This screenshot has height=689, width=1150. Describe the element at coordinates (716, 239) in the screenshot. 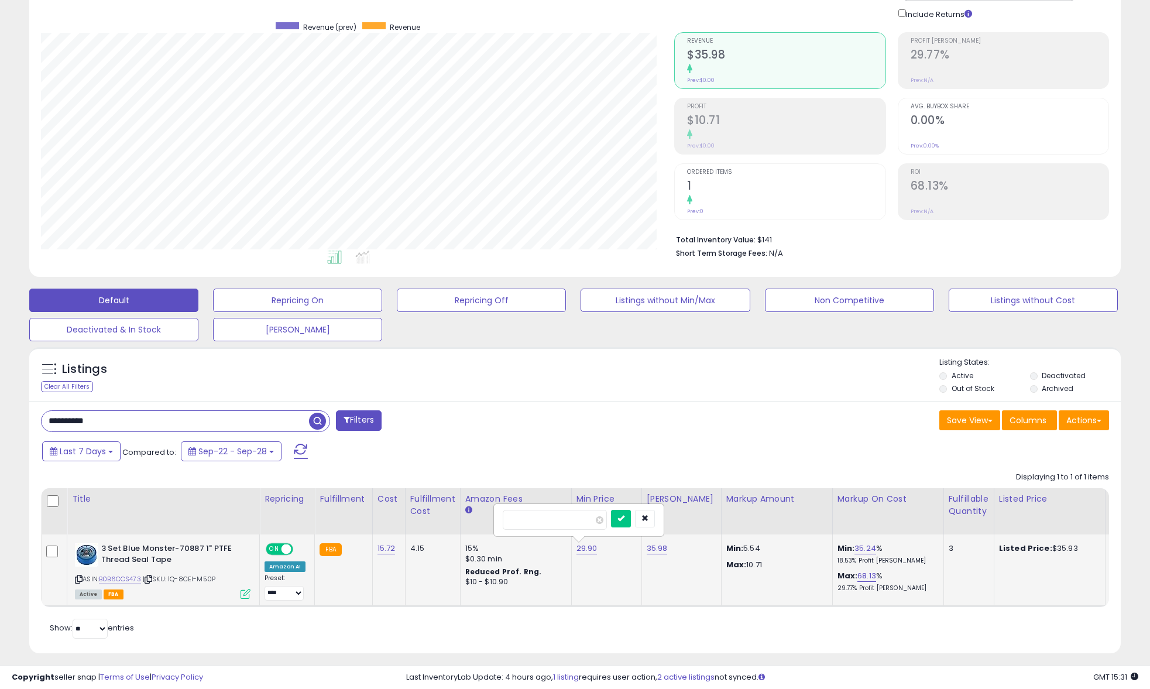

I see `b: Total Inventory Value:` at that location.